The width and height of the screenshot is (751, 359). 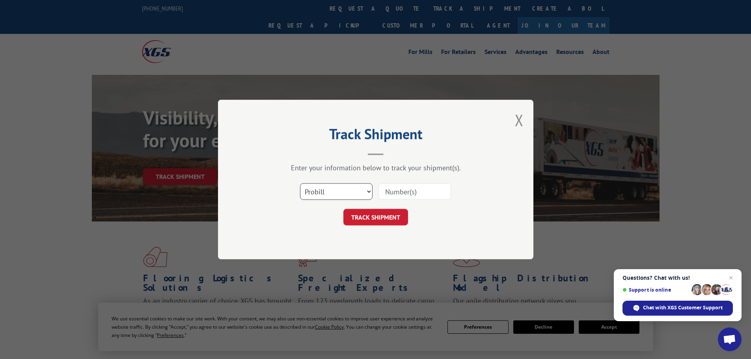 What do you see at coordinates (678, 278) in the screenshot?
I see `span: Questions? Chat with us!` at bounding box center [678, 278].